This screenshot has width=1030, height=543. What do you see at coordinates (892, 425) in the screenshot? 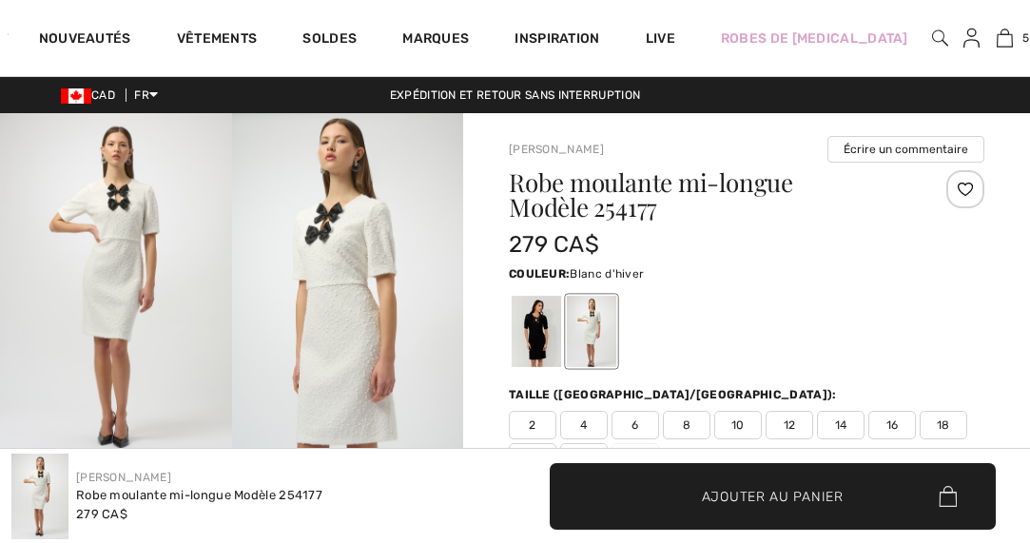
I see `span: 16` at bounding box center [892, 425].